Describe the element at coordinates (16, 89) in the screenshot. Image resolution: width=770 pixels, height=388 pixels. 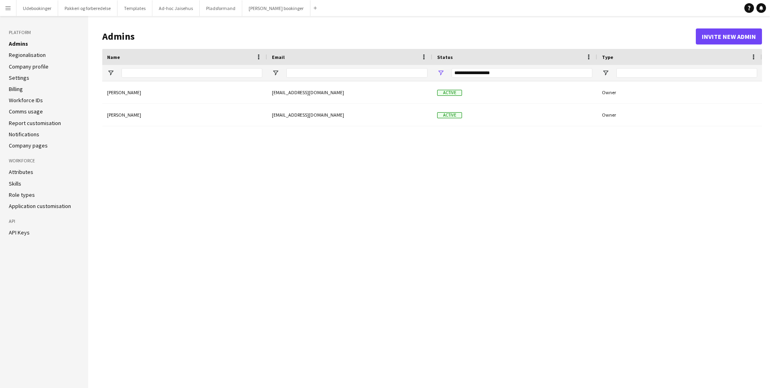
I see `a: Billing` at that location.